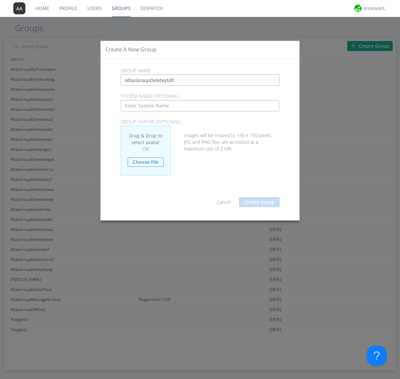 Image resolution: width=400 pixels, height=379 pixels. Describe the element at coordinates (200, 71) in the screenshot. I see `p: Group Name` at that location.